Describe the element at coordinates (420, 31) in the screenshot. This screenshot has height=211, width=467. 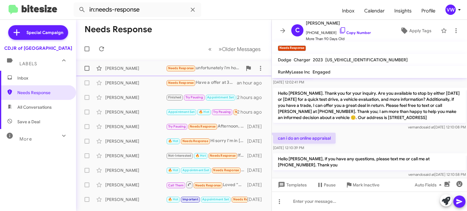
I see `span: Apply Tags` at that location.